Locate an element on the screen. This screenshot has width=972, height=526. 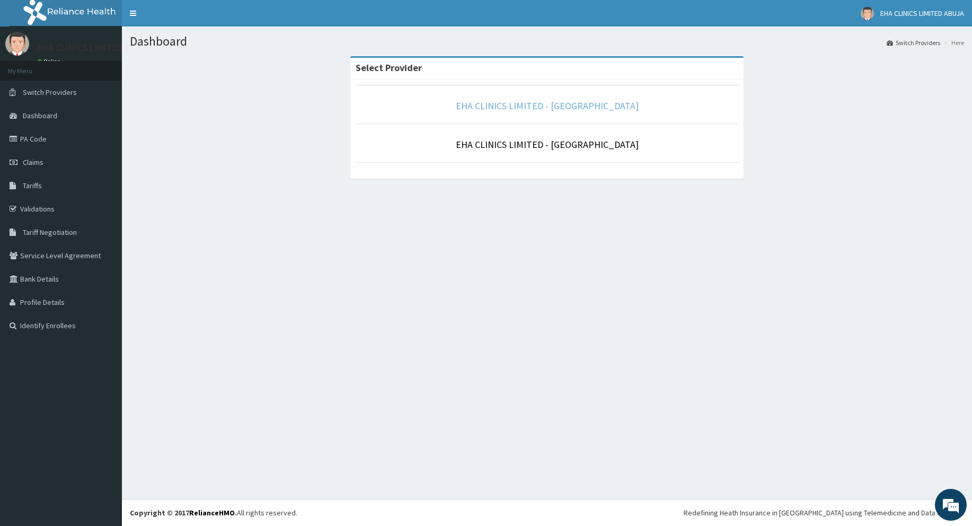
div: Chat with us now is located at coordinates (117, 66).